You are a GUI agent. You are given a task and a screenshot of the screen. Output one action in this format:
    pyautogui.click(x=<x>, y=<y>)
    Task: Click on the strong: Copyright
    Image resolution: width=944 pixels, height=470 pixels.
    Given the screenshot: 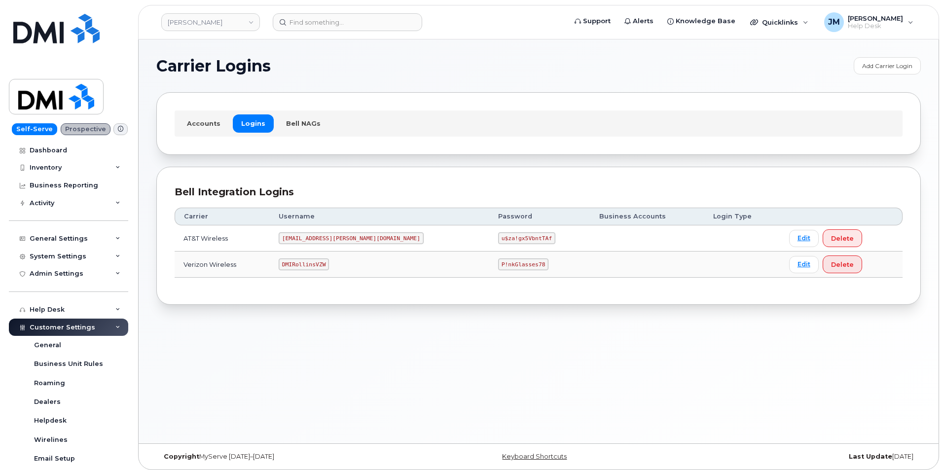 What is the action you would take?
    pyautogui.click(x=181, y=456)
    